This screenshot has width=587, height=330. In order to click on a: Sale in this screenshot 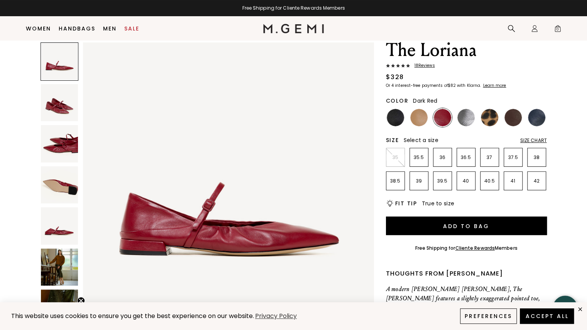, I will do `click(132, 29)`.